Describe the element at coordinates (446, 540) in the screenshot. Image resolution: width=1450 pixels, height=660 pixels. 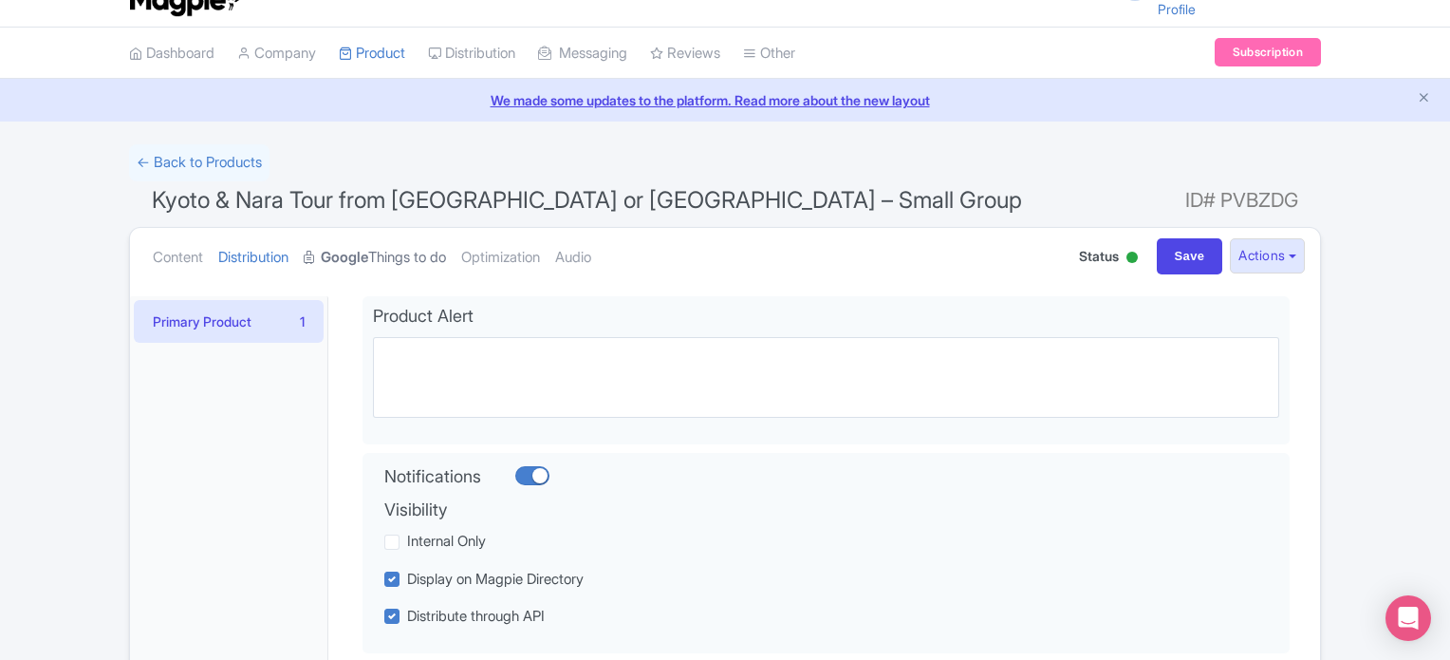
I see `span: Internal Only` at that location.